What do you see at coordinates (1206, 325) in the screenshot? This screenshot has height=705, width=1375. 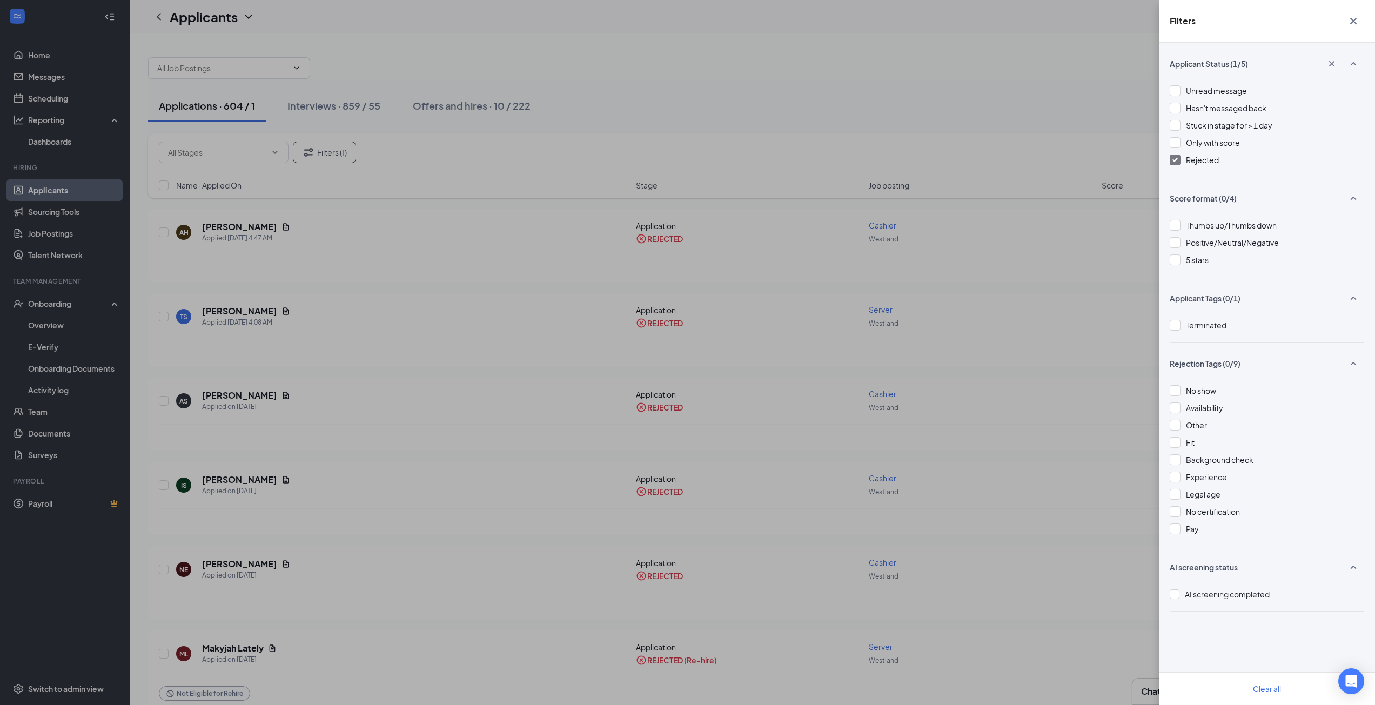 I see `span: Terminated` at bounding box center [1206, 325].